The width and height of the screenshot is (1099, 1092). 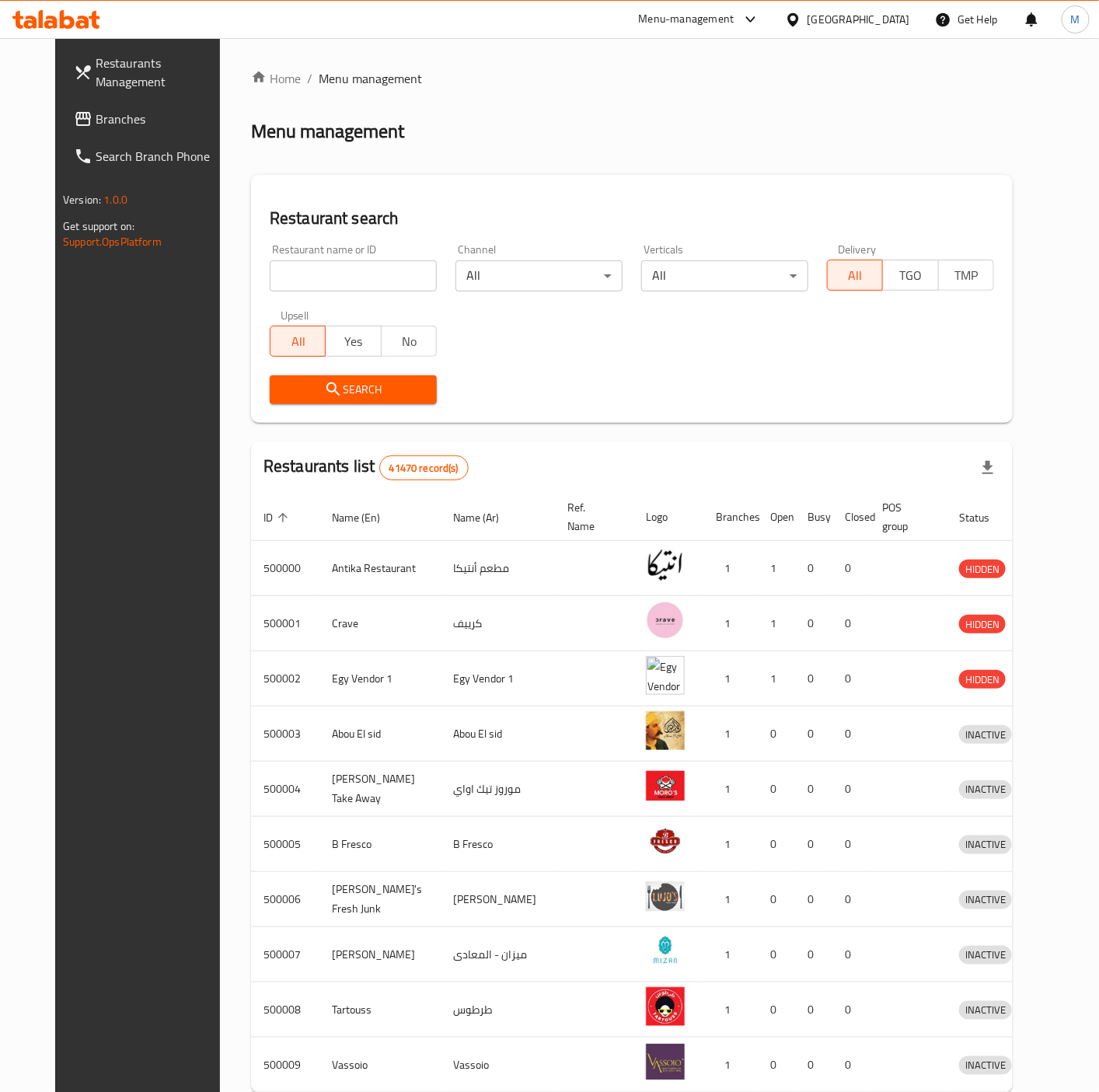 I want to click on td: 500000, so click(x=285, y=568).